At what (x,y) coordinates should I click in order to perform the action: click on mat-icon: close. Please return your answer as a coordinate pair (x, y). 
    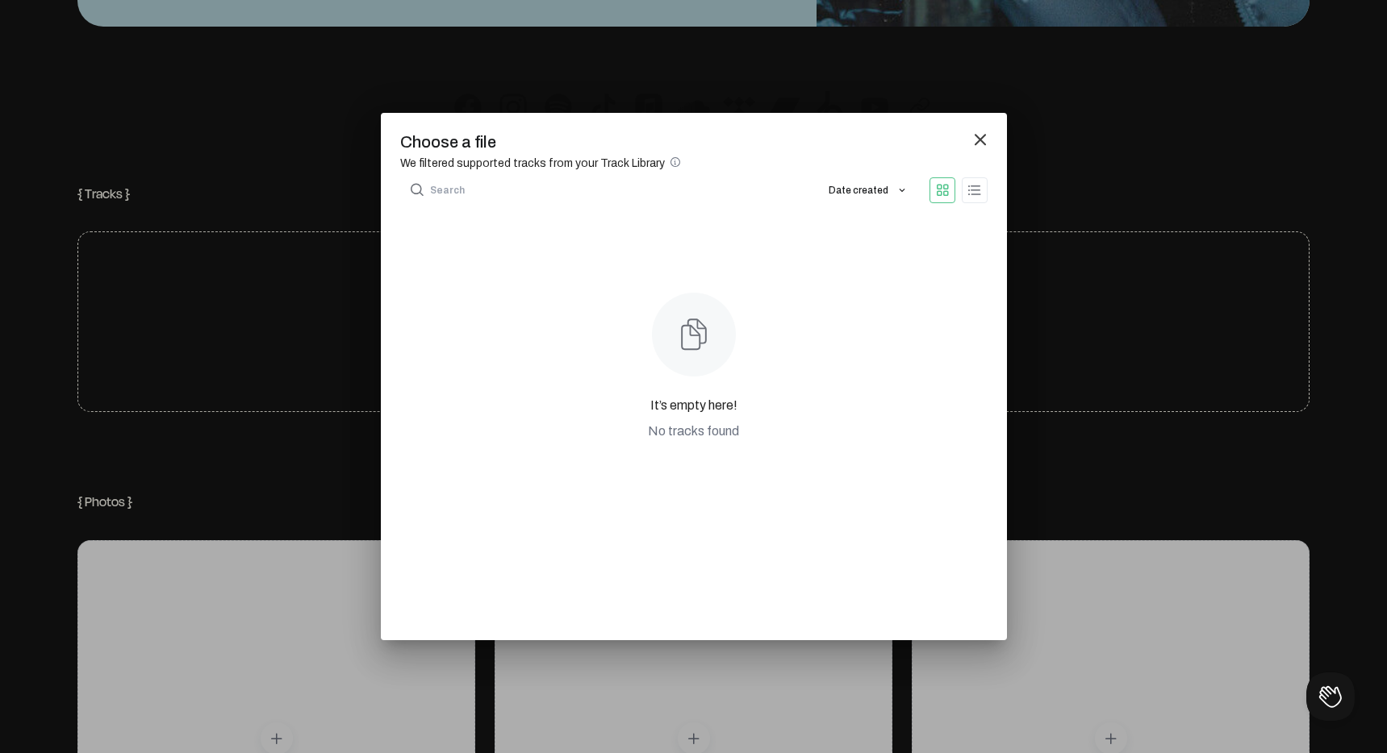
    Looking at the image, I should click on (980, 140).